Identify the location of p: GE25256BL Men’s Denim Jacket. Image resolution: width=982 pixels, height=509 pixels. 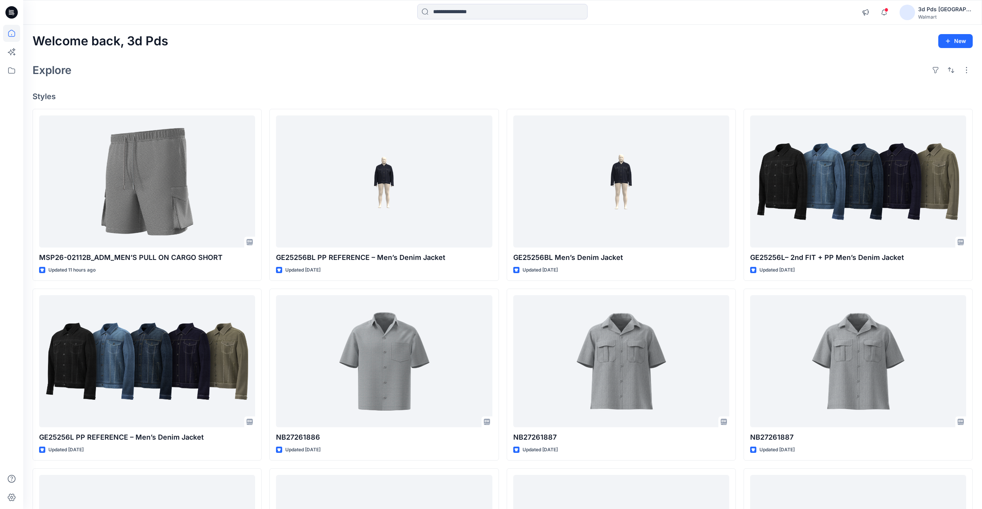
(621, 257).